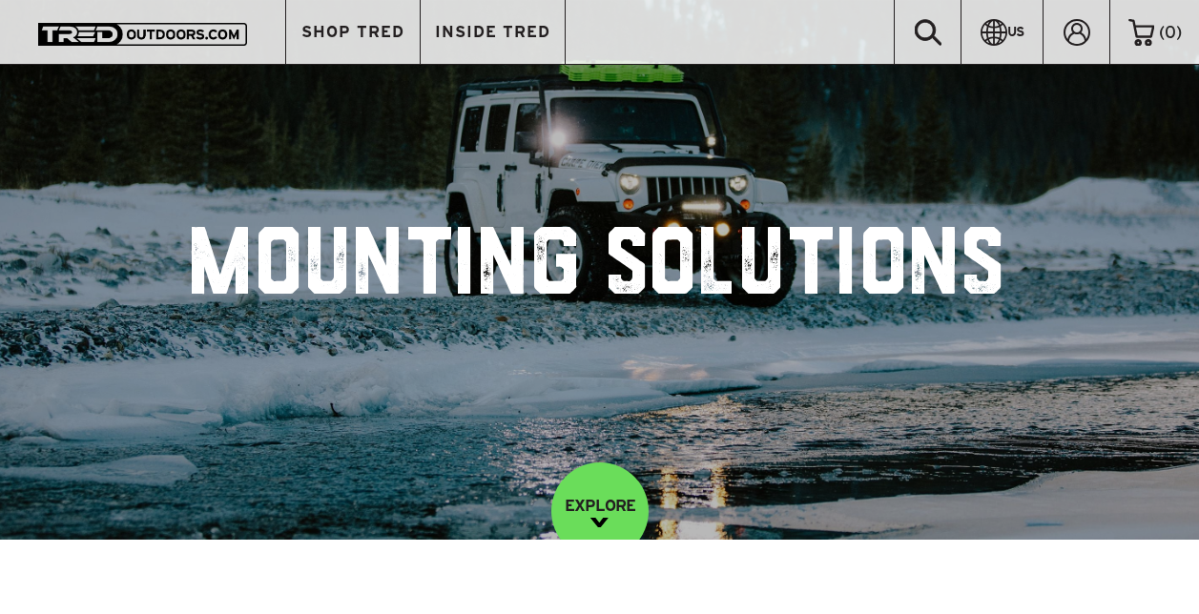 The height and width of the screenshot is (614, 1199). What do you see at coordinates (599, 523) in the screenshot?
I see `img: down-image` at bounding box center [599, 523].